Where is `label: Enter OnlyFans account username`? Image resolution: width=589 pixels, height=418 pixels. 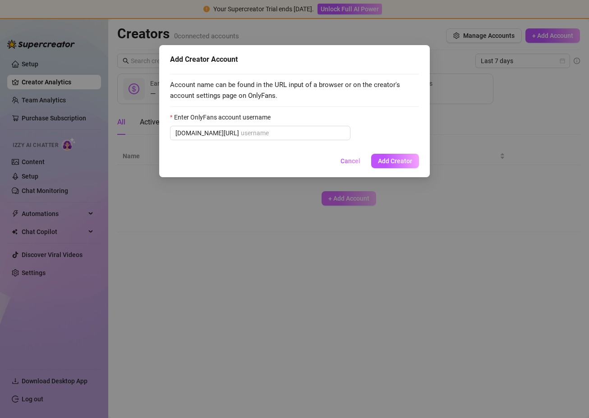 label: Enter OnlyFans account username is located at coordinates (223, 117).